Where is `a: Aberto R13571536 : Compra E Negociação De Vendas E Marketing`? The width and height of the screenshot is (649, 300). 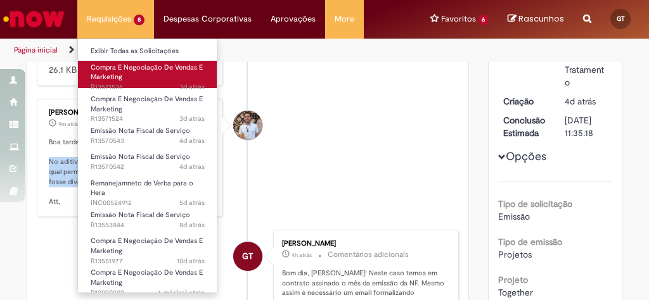
a: Aberto R13571536 : Compra E Negociação De Vendas E Marketing is located at coordinates (148, 74).